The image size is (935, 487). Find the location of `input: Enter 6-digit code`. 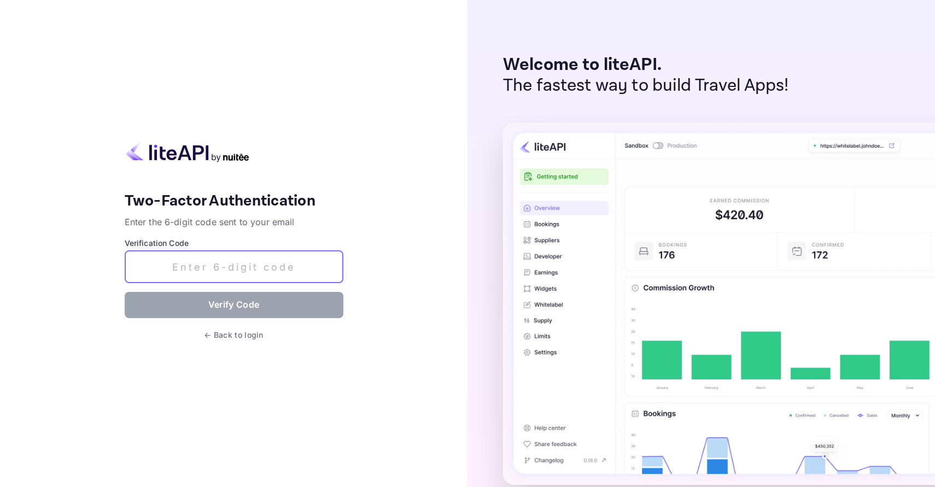

input: Enter 6-digit code is located at coordinates (234, 267).